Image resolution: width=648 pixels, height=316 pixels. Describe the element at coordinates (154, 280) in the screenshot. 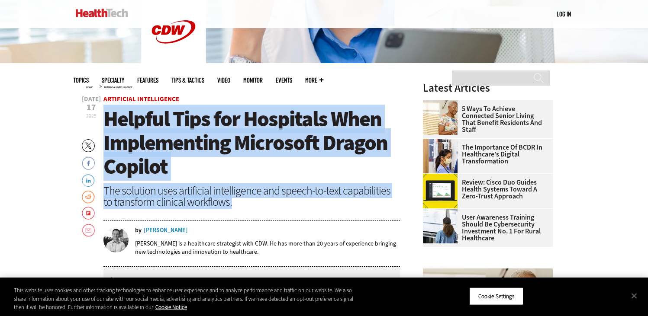

I see `div: duration` at that location.